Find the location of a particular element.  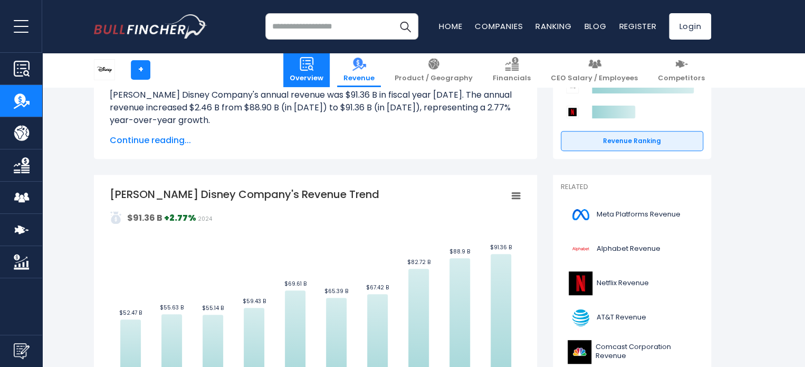

span: Product / Geography is located at coordinates (434, 78).